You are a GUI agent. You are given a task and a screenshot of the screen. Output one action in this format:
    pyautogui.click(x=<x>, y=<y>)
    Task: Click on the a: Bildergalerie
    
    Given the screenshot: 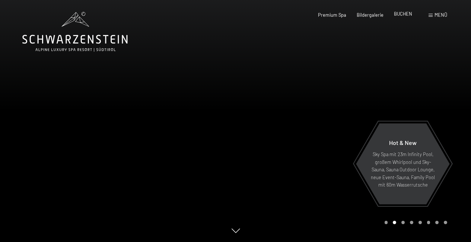 What is the action you would take?
    pyautogui.click(x=370, y=15)
    